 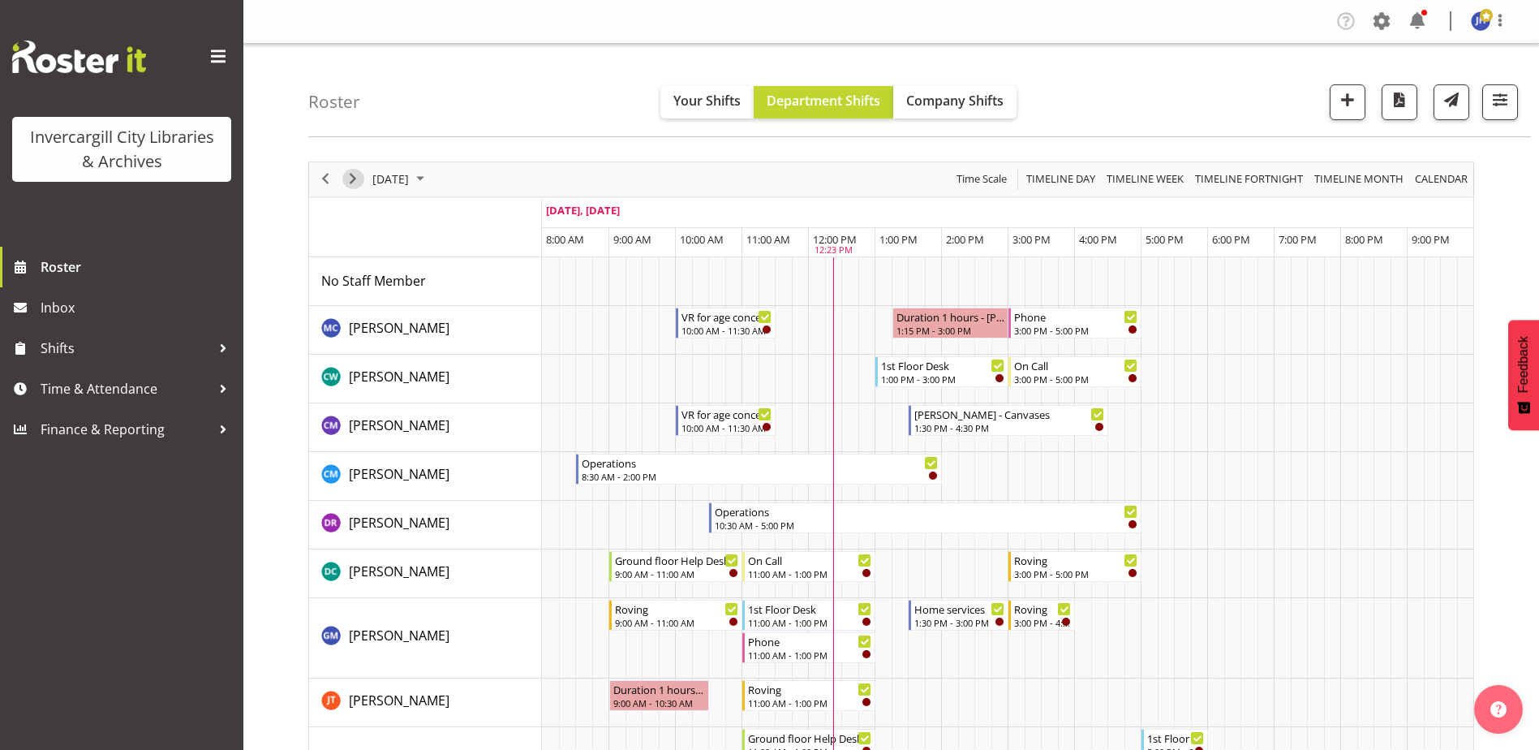 I want to click on div: 3:00 PM - 4:00 PM, so click(x=1042, y=622).